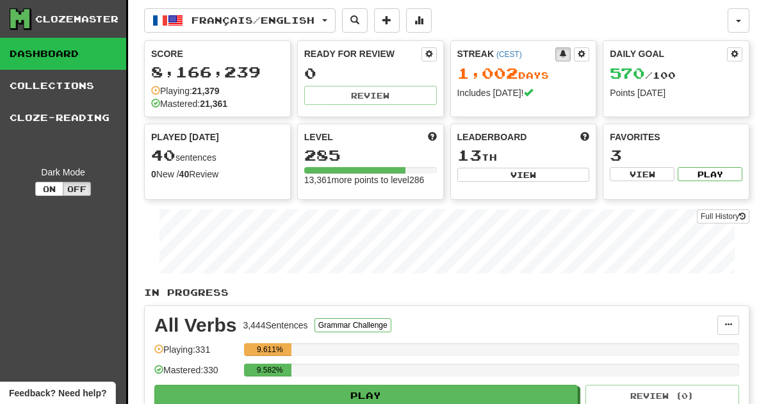 The height and width of the screenshot is (404, 759). What do you see at coordinates (240, 21) in the screenshot?
I see `button: Français/English` at bounding box center [240, 21].